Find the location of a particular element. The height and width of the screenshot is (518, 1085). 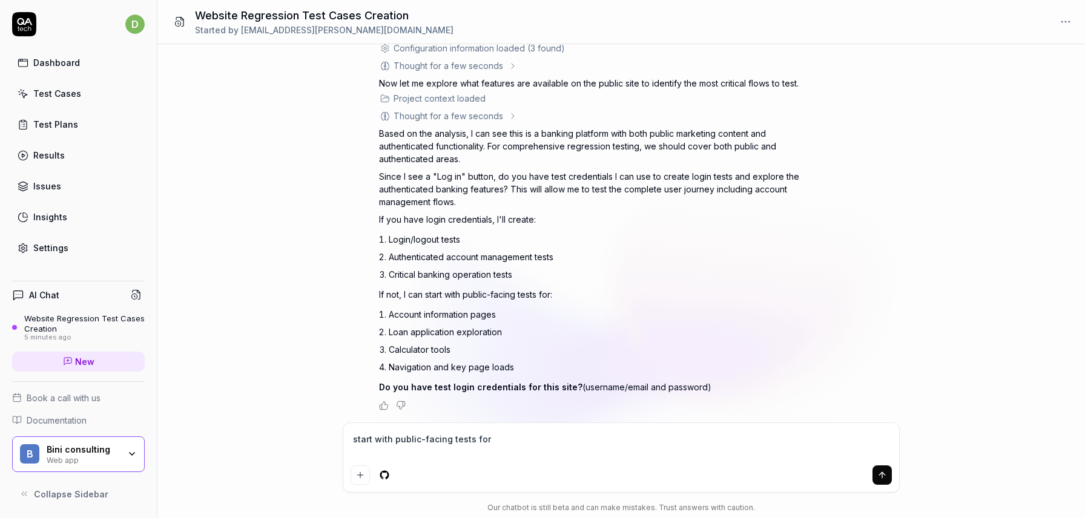

a: Results is located at coordinates (78, 155).